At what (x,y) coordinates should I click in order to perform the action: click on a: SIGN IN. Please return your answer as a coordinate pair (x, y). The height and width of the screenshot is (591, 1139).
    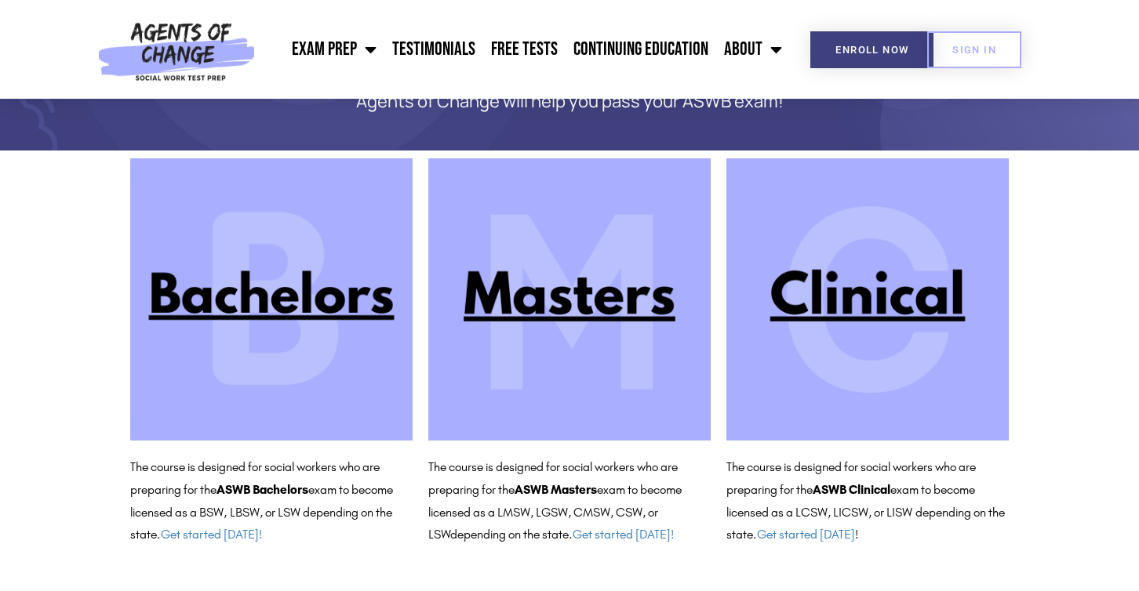
    Looking at the image, I should click on (974, 49).